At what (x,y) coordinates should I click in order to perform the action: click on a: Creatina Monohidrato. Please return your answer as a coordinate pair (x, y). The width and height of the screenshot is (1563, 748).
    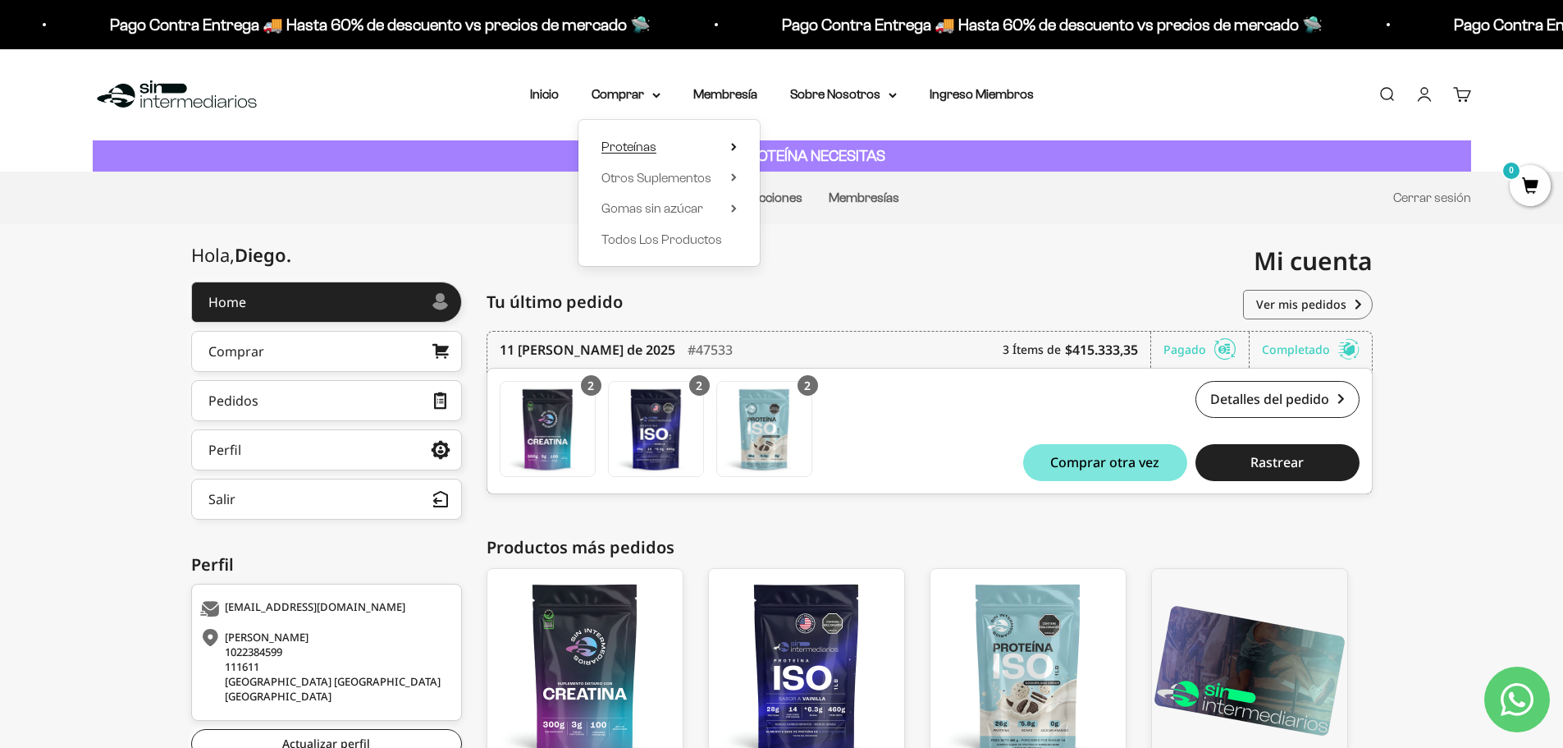
    Looking at the image, I should click on (547, 428).